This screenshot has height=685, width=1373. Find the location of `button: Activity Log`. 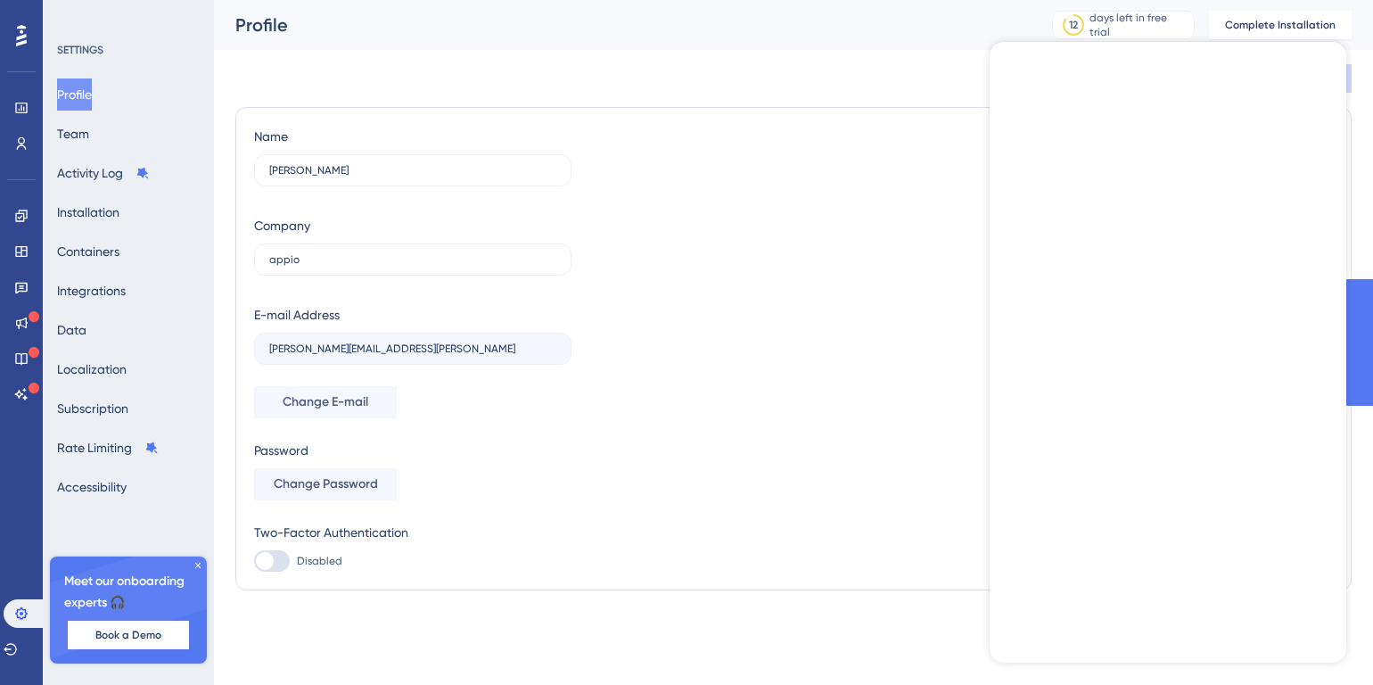

button: Activity Log is located at coordinates (103, 173).